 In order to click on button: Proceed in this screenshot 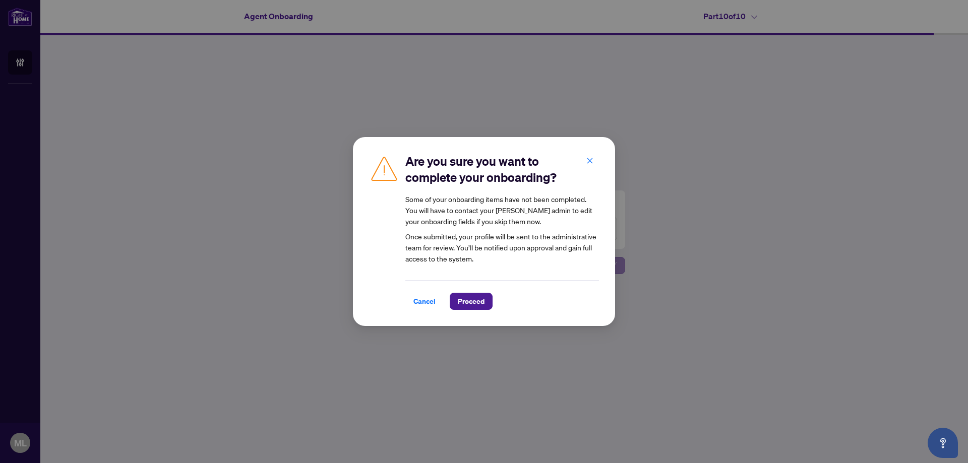, I will do `click(471, 301)`.